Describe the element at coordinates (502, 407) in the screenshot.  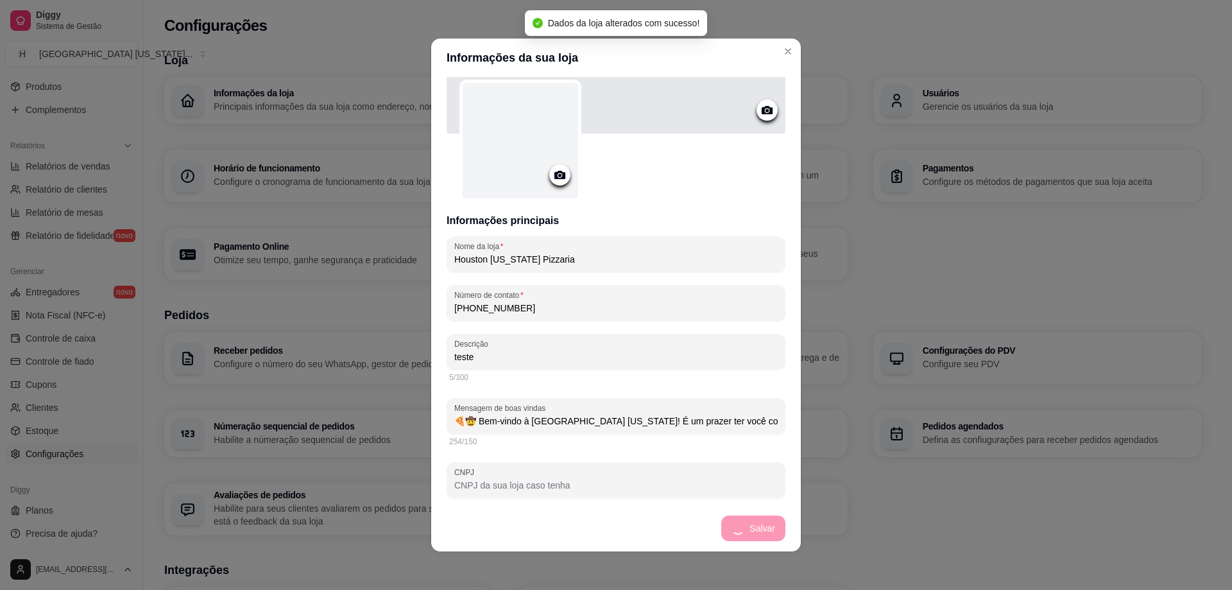
I see `label: Mensagem de boas vindas` at that location.